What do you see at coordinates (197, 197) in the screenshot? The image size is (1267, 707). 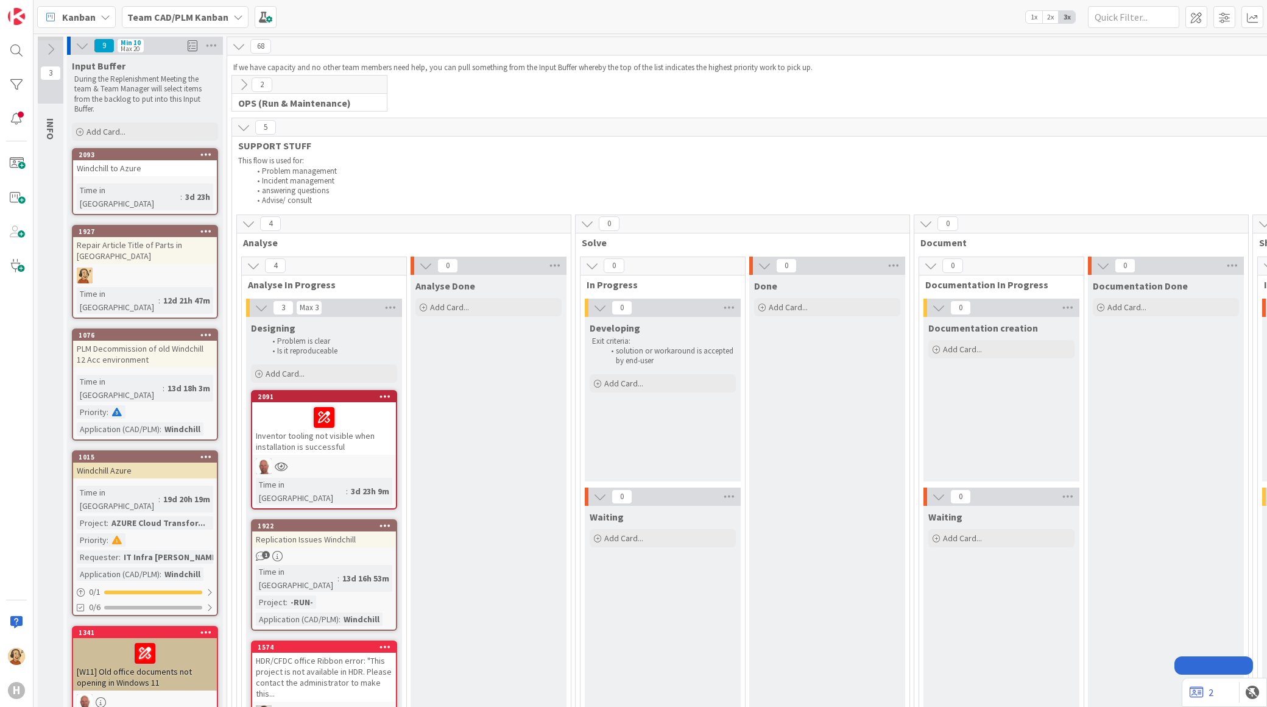 I see `div: 3d 23h` at bounding box center [197, 197].